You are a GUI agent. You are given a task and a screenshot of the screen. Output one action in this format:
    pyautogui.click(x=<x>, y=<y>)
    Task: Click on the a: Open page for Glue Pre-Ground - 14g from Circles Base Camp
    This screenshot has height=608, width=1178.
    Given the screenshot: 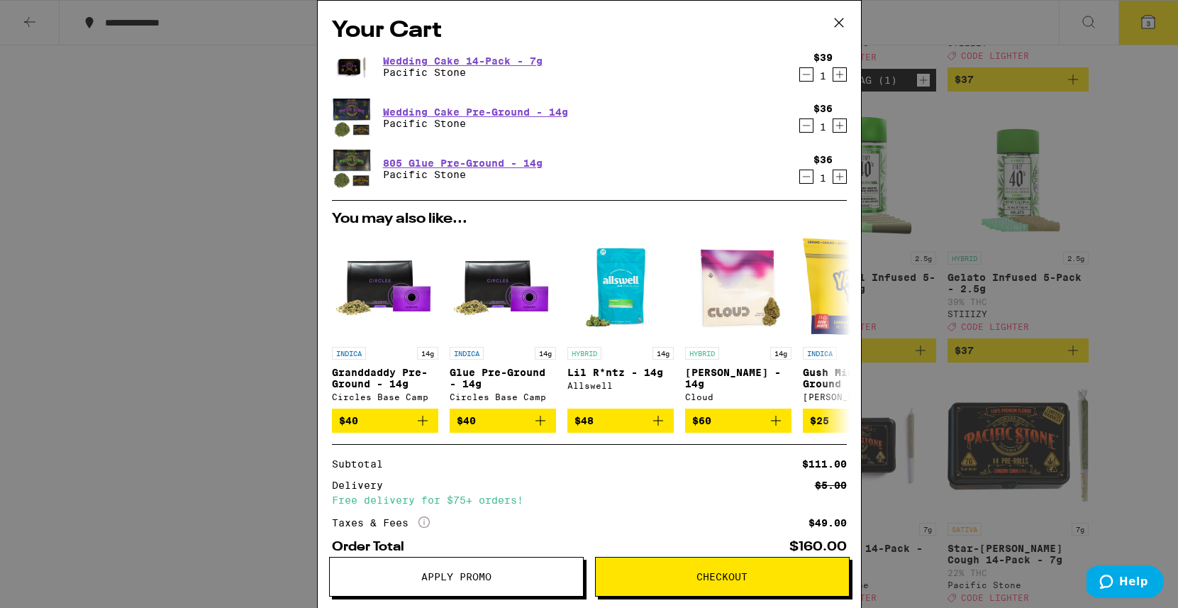 What is the action you would take?
    pyautogui.click(x=503, y=321)
    